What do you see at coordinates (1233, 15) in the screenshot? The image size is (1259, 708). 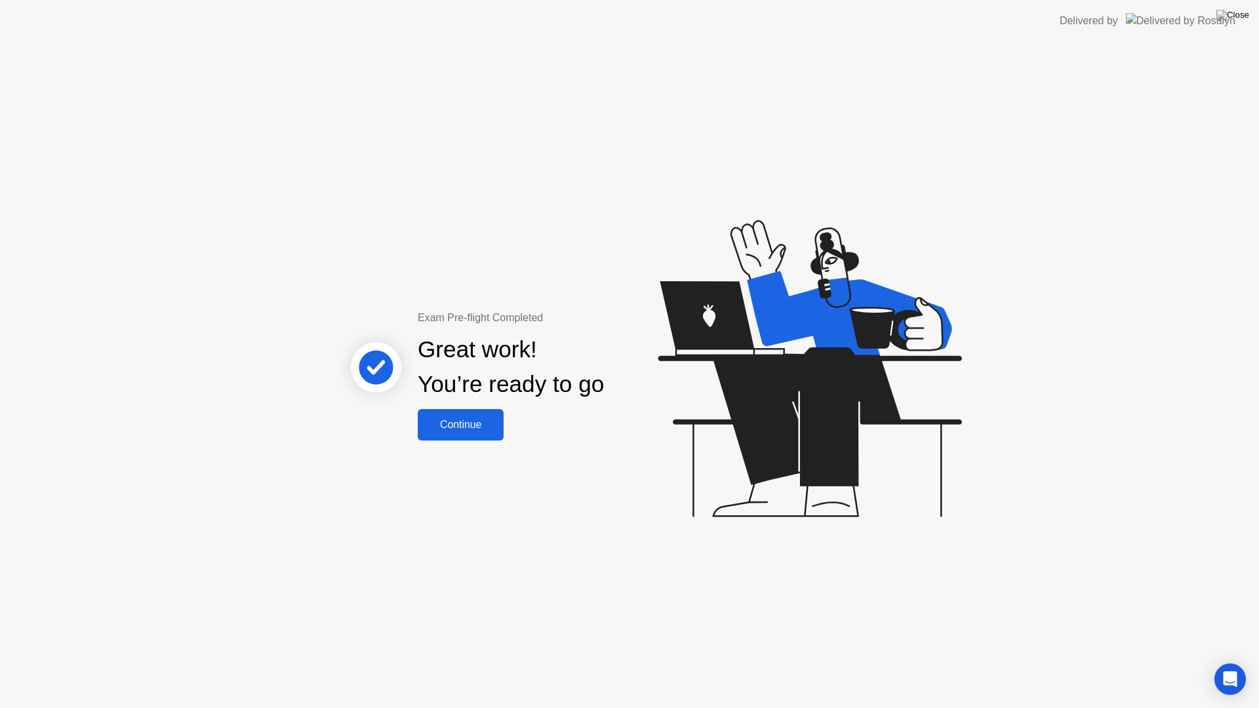 I see `img: Close` at bounding box center [1233, 15].